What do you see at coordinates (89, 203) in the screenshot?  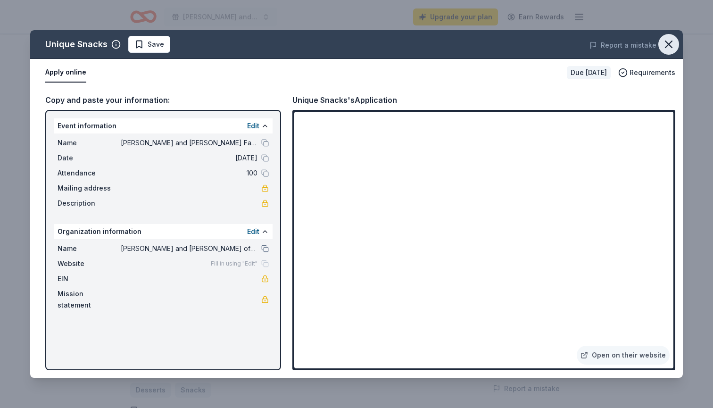 I see `span: Description` at bounding box center [89, 203].